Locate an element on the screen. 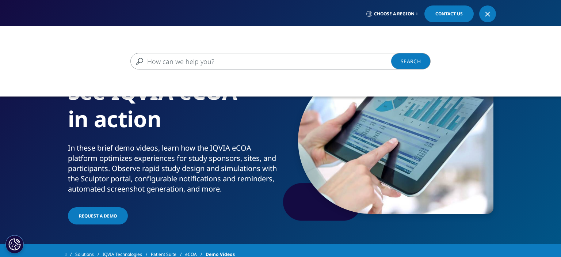  a: Search is located at coordinates (411, 61).